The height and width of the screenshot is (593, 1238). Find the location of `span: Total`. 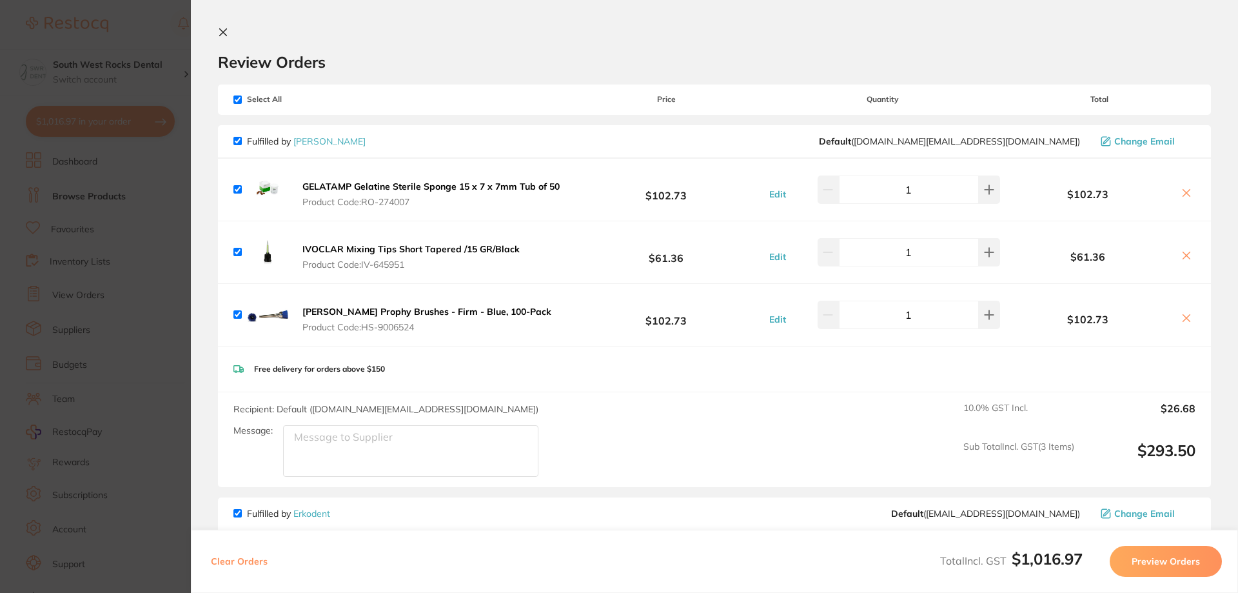

span: Total is located at coordinates (1100, 99).